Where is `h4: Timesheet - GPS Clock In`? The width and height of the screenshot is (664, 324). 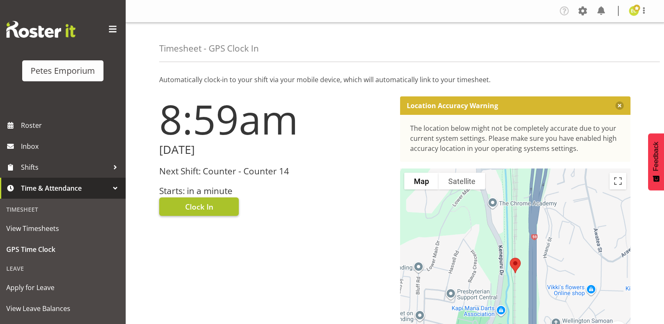 h4: Timesheet - GPS Clock In is located at coordinates (209, 48).